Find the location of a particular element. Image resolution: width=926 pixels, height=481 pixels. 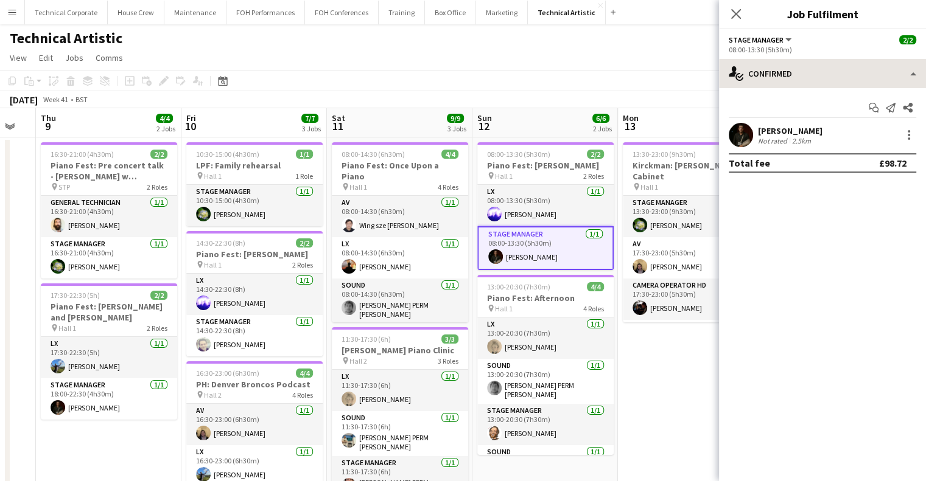

button: FOH Conferences is located at coordinates (341, 12).